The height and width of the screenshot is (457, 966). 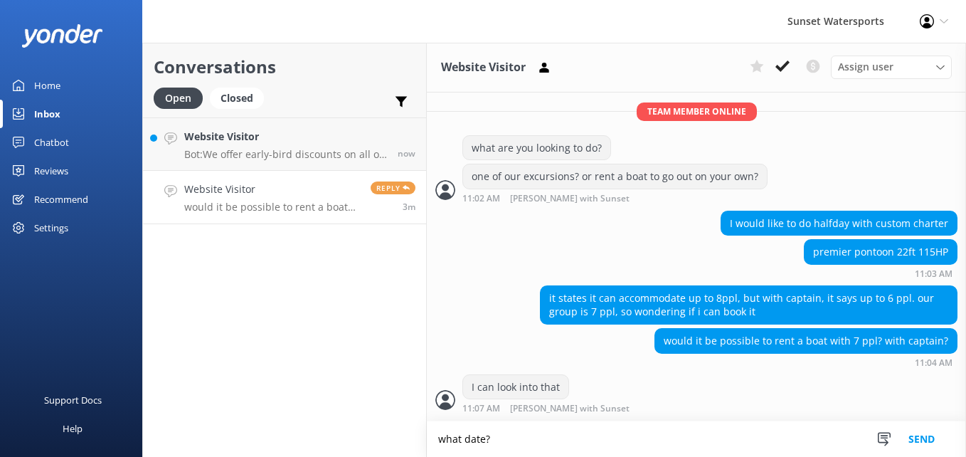 I want to click on strong: 11:02 AM, so click(x=481, y=198).